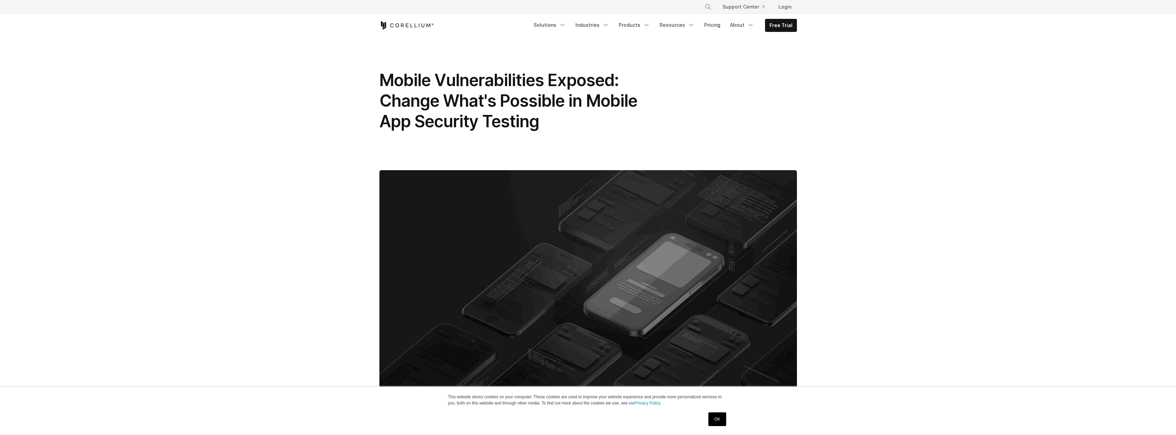 This screenshot has width=1176, height=435. Describe the element at coordinates (648, 403) in the screenshot. I see `a: Privacy Policy.` at that location.